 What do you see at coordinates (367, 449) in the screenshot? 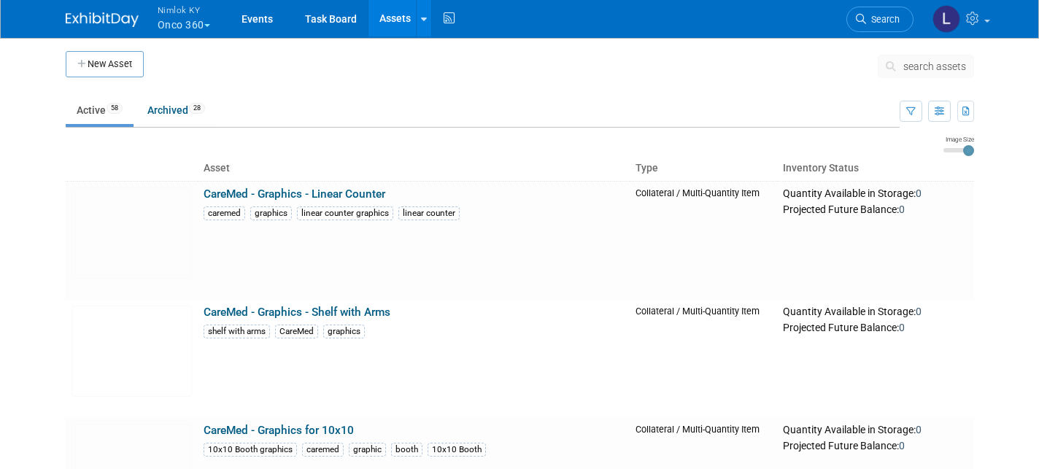
I see `div: graphic` at bounding box center [367, 449].